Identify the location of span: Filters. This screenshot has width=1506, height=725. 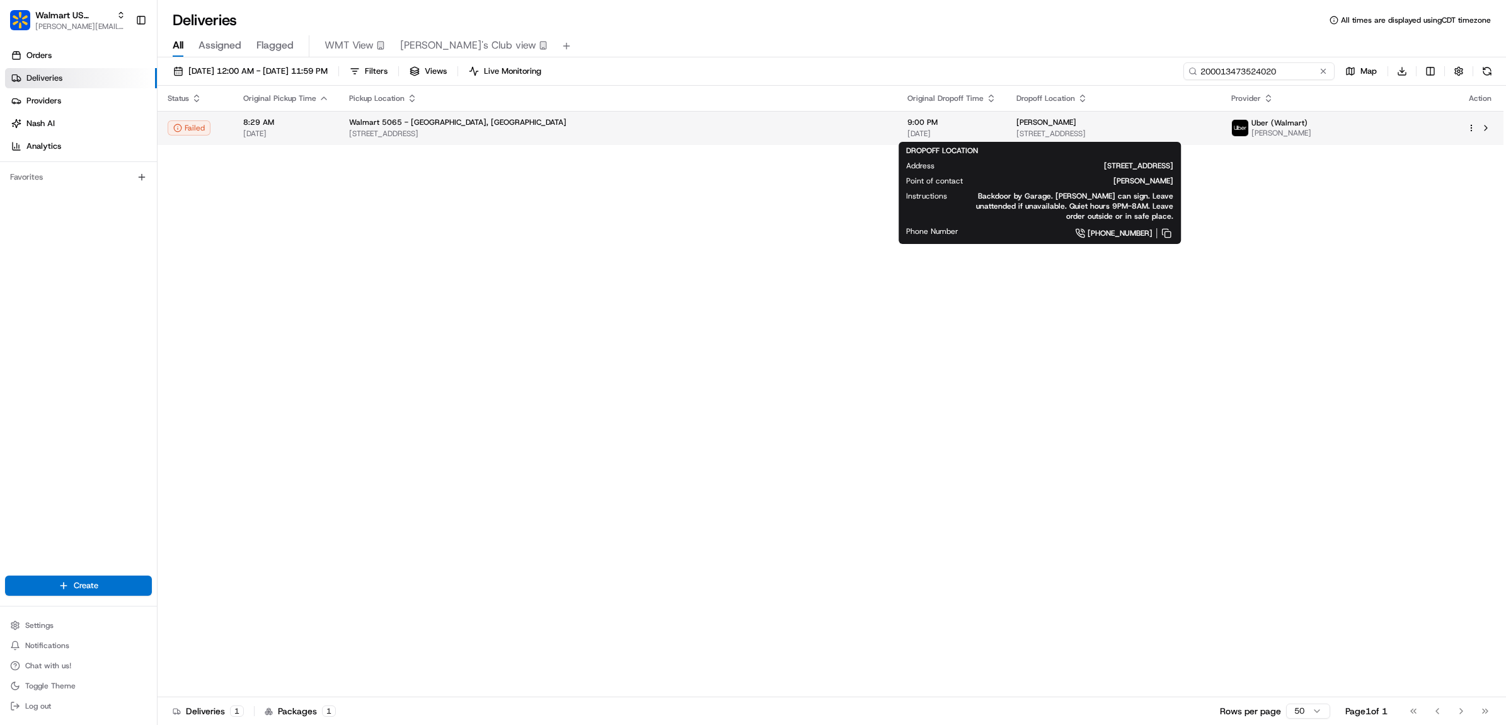
(376, 71).